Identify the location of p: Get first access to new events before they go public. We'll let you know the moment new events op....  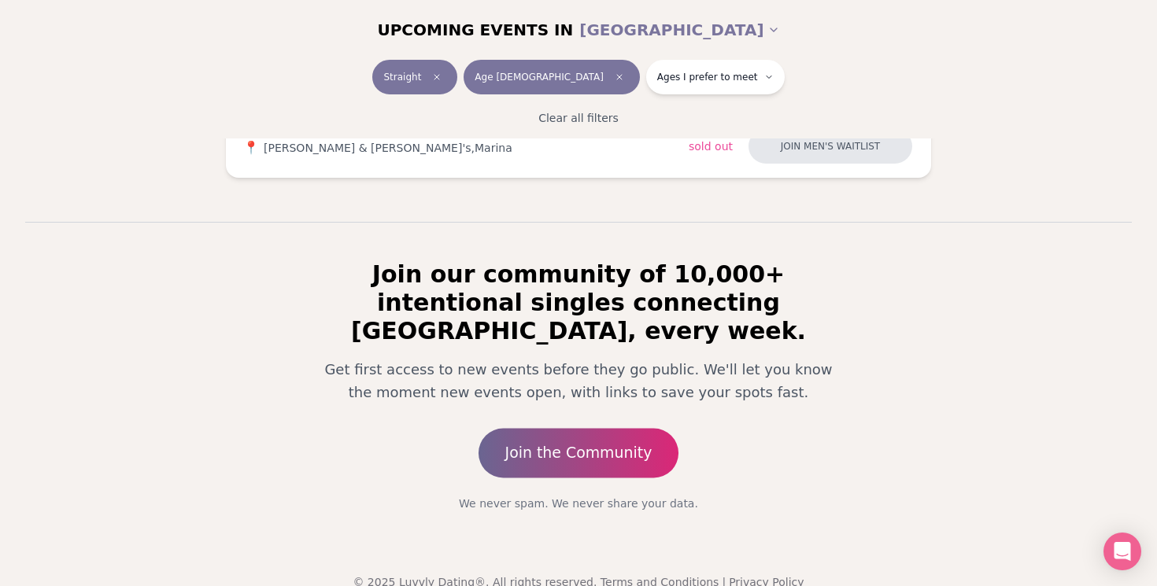
(579, 381).